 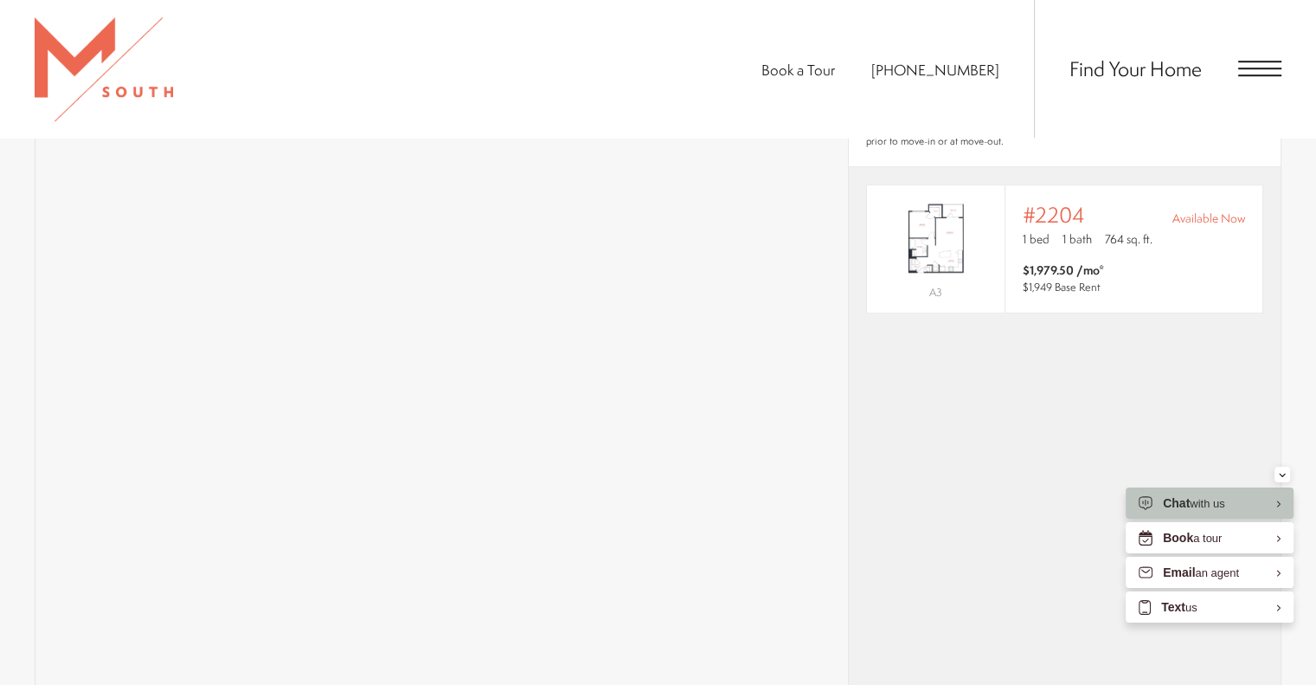 I want to click on span: A3, so click(x=935, y=292).